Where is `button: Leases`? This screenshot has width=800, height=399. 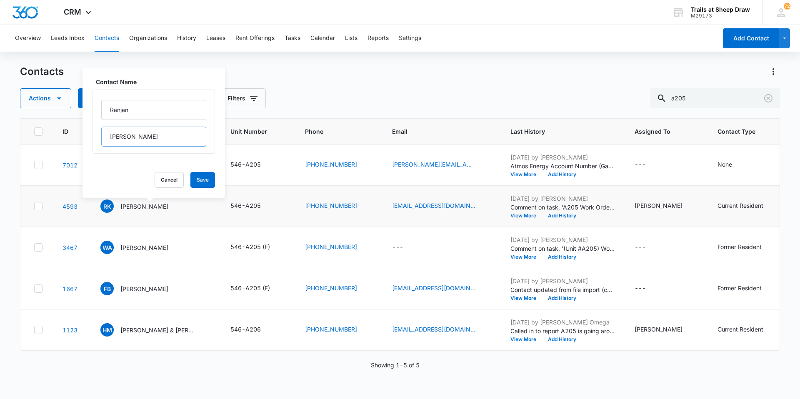
button: Leases is located at coordinates (216, 38).